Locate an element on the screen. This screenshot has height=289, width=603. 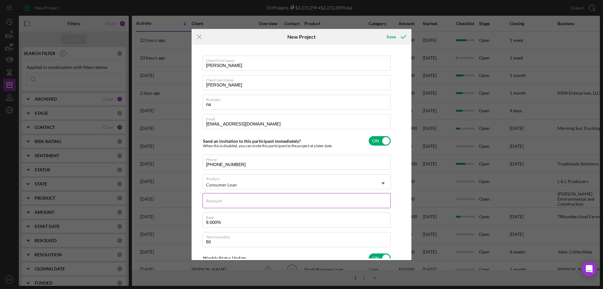
label: Amount is located at coordinates (214, 201).